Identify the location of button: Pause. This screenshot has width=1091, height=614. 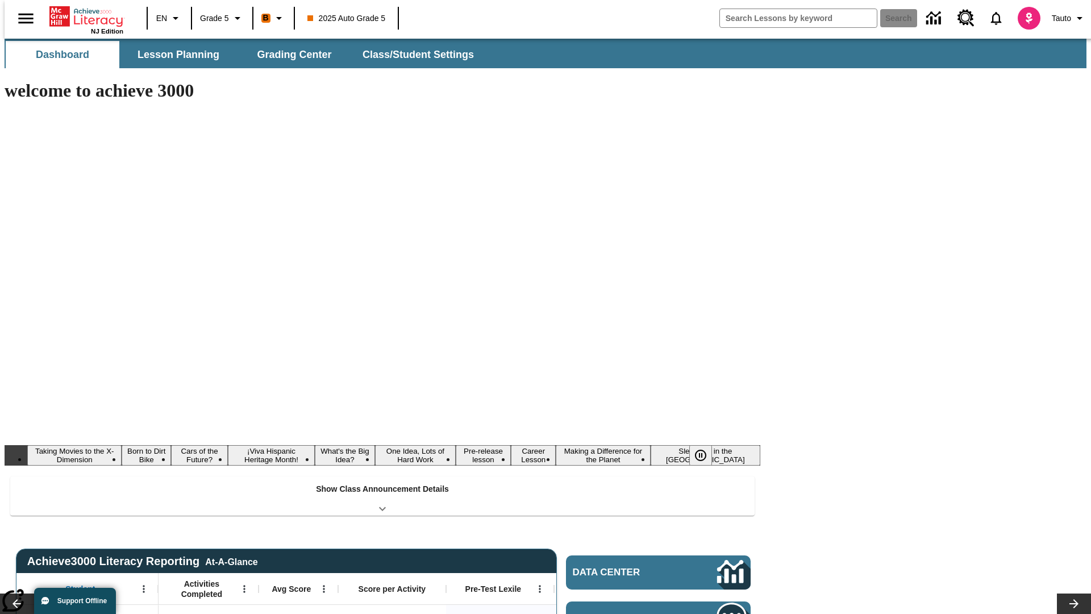
(701, 455).